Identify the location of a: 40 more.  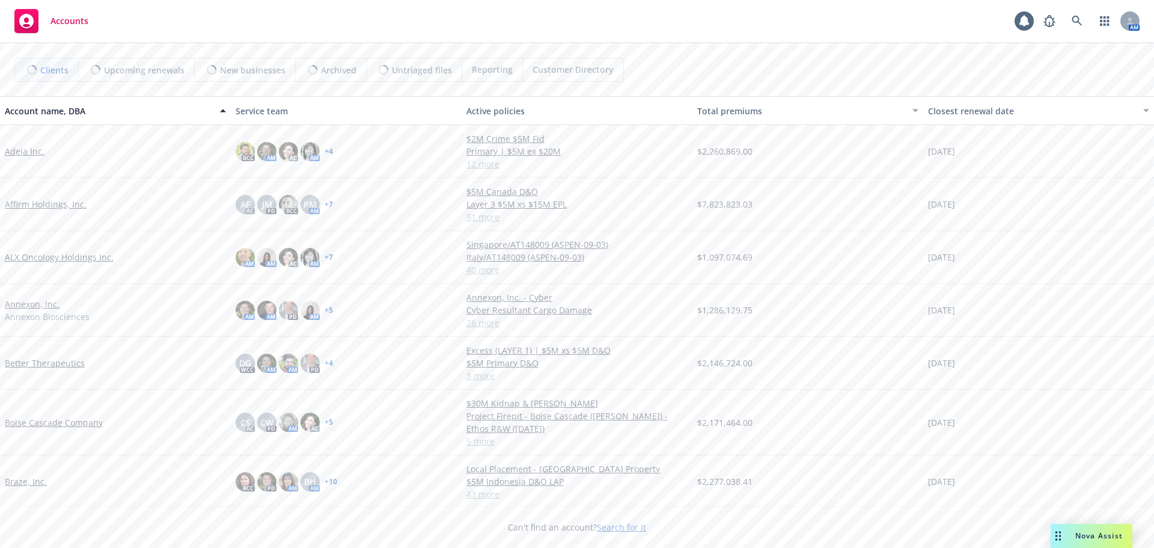
(577, 269).